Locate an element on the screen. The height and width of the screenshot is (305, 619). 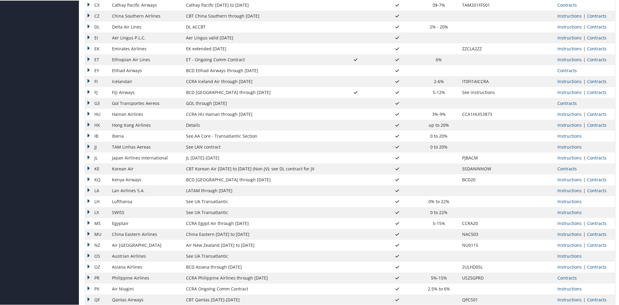
td: G3 is located at coordinates (97, 103).